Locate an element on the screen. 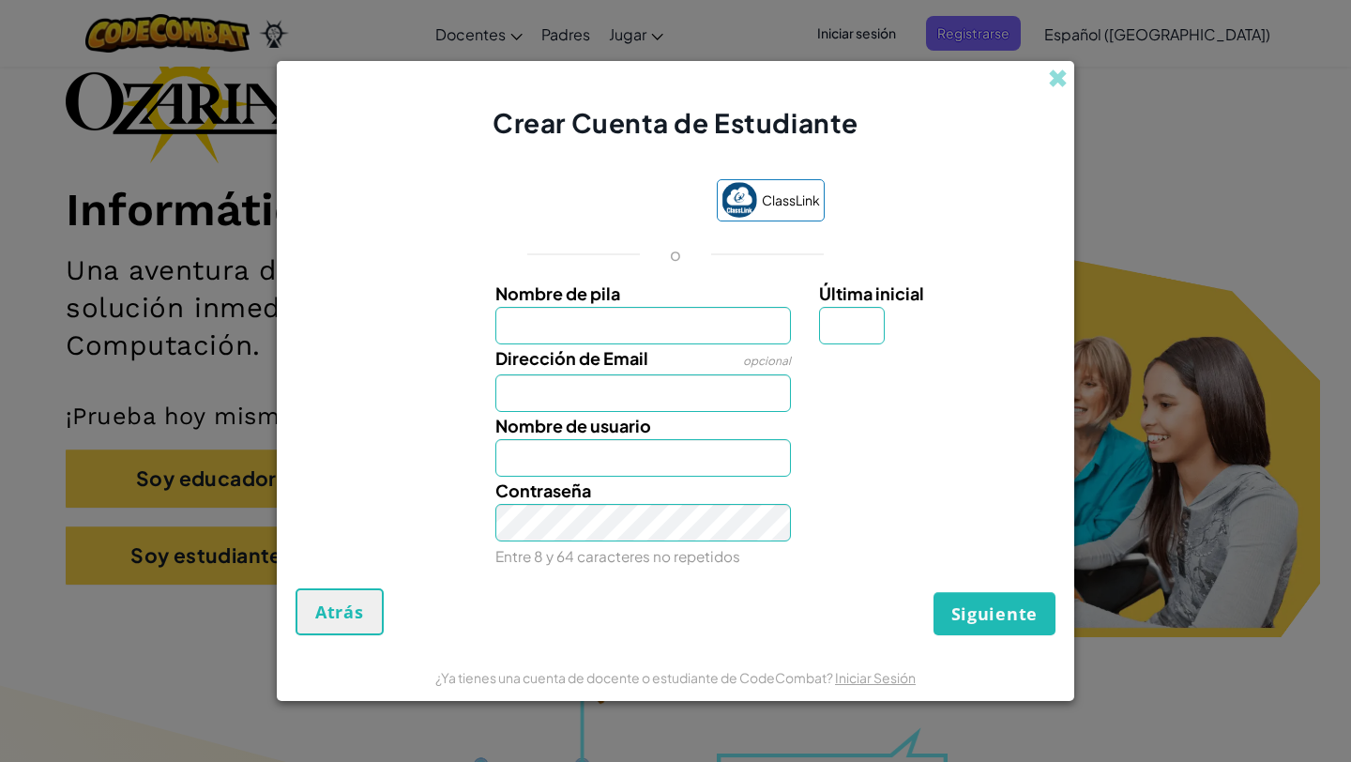  a: Iniciar Sesión is located at coordinates (875, 677).